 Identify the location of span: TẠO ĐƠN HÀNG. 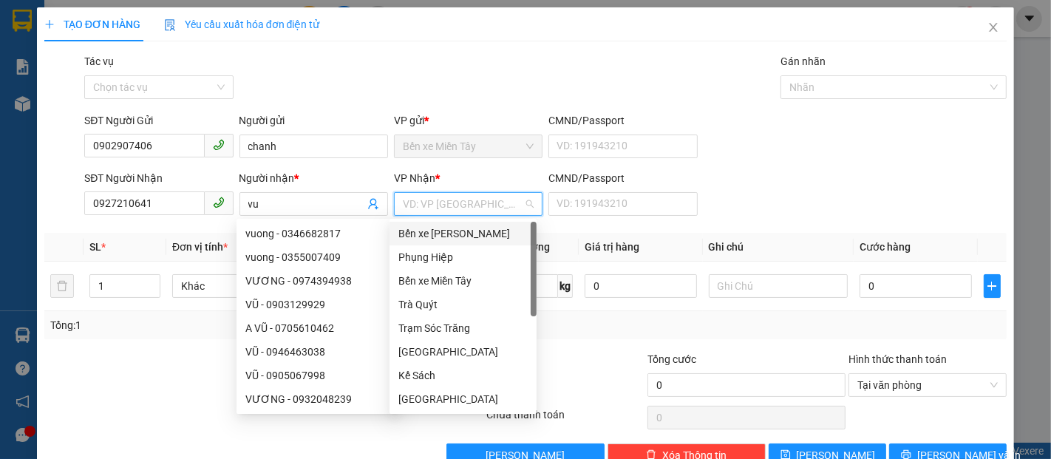
(92, 24).